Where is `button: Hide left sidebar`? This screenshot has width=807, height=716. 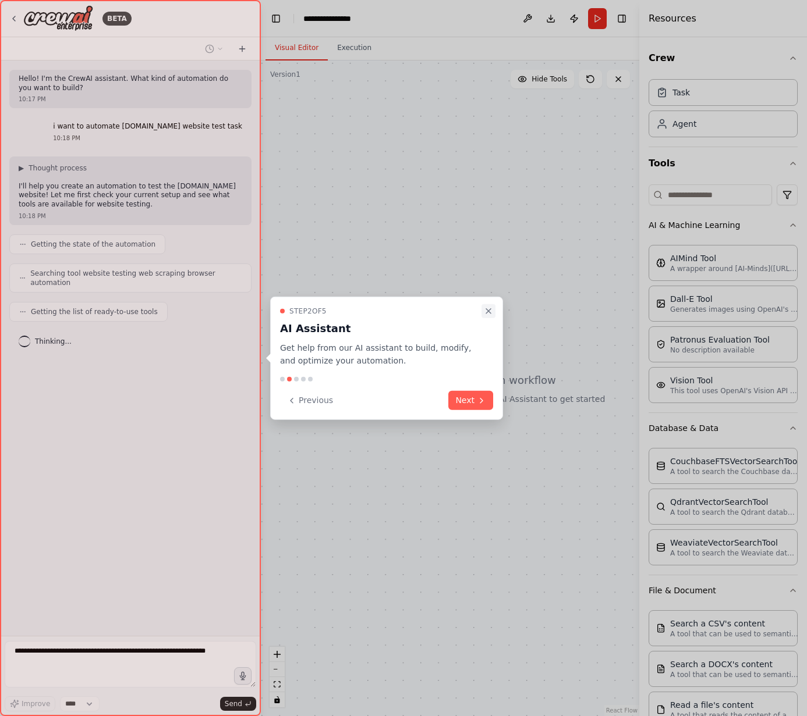
button: Hide left sidebar is located at coordinates (276, 19).